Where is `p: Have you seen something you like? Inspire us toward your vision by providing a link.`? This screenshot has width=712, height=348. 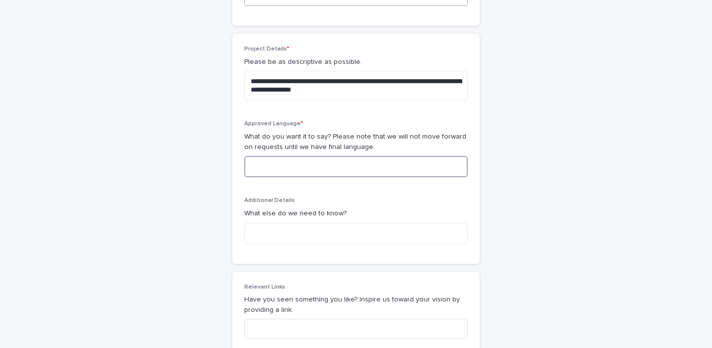 p: Have you seen something you like? Inspire us toward your vision by providing a link. is located at coordinates (356, 305).